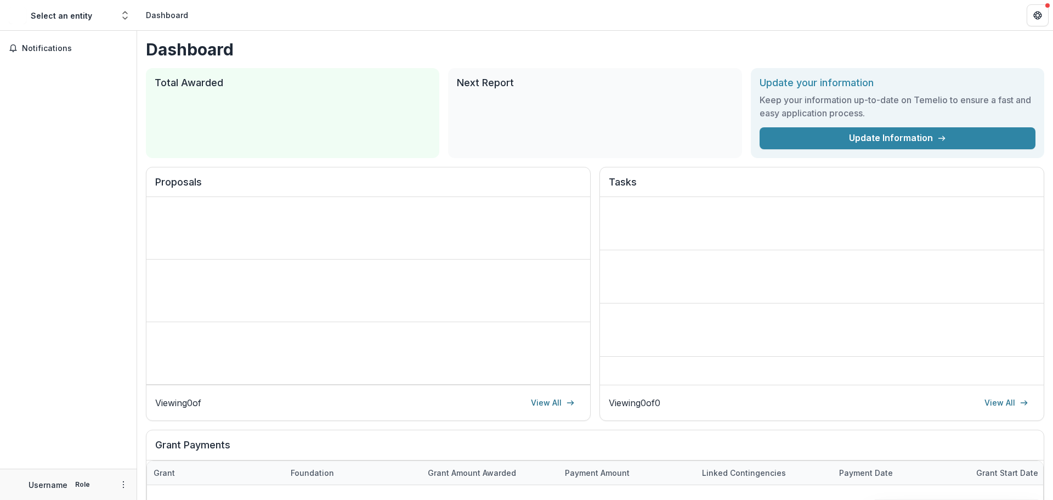 This screenshot has height=500, width=1053. What do you see at coordinates (75, 48) in the screenshot?
I see `span: Notifications` at bounding box center [75, 48].